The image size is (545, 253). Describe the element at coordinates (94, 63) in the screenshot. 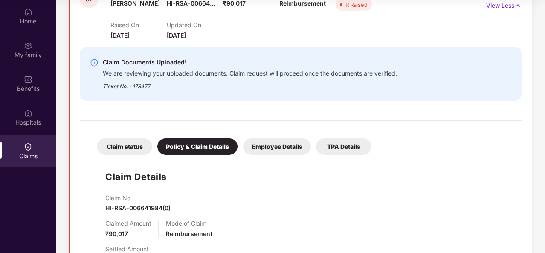

I see `img: svg+xml;base64,PHN2ZyBpZD0iSW5mby0yMHgyMCIgeG1sbnM9Imh0dHA6Ly93d3cudzMub3JnLzIwMDAvc3ZnIiB3aWR0aD...` at that location.